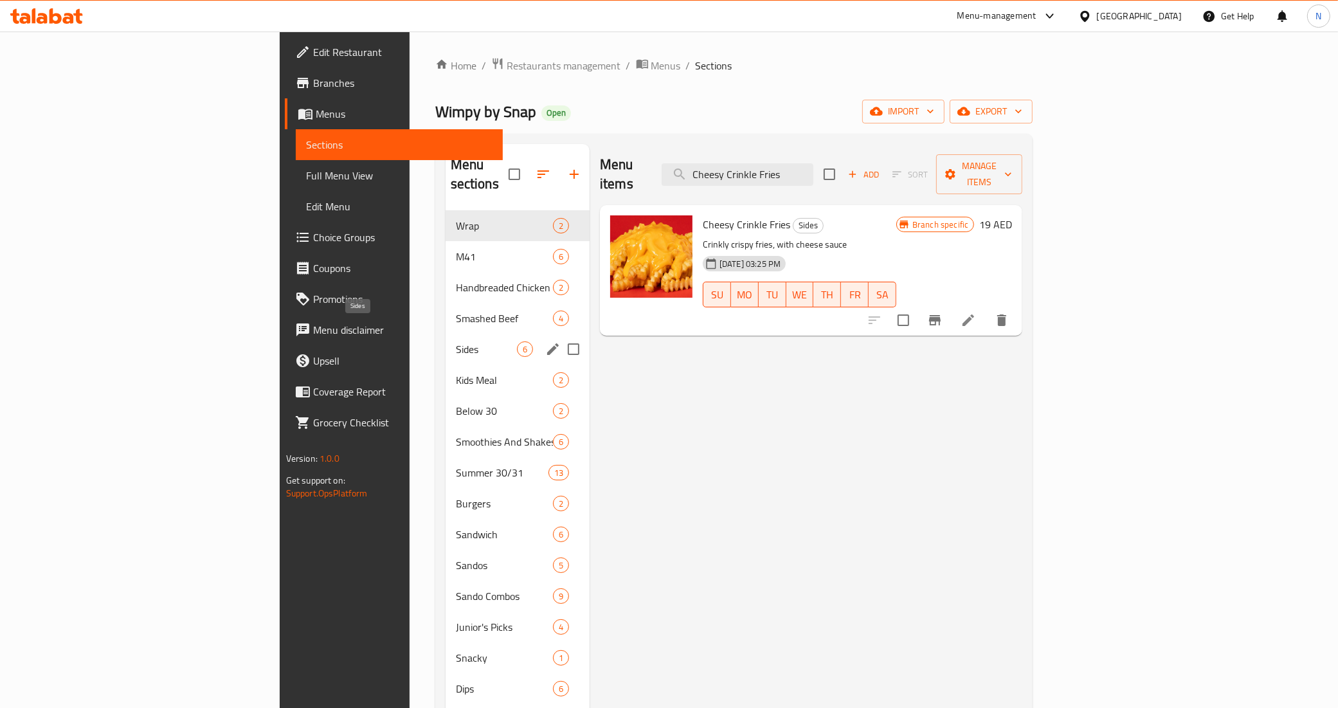  Describe the element at coordinates (403, 392) in the screenshot. I see `span: Coverage Report` at that location.